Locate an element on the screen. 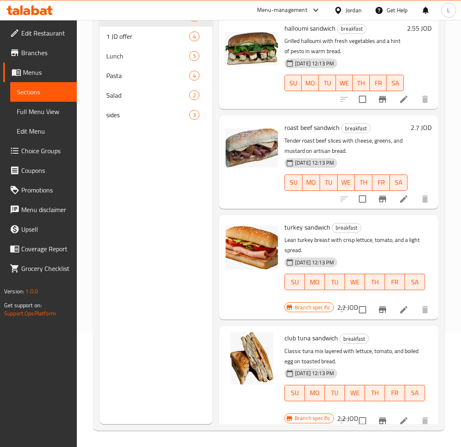 The width and height of the screenshot is (461, 447). span: Choice Groups is located at coordinates (46, 151).